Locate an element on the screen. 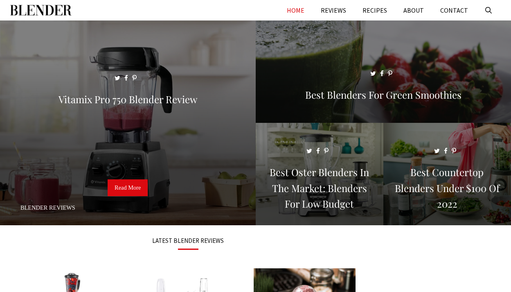 This screenshot has width=511, height=292. a: Best Oster Blenders in the Market: Blenders for Low Budget is located at coordinates (320, 219).